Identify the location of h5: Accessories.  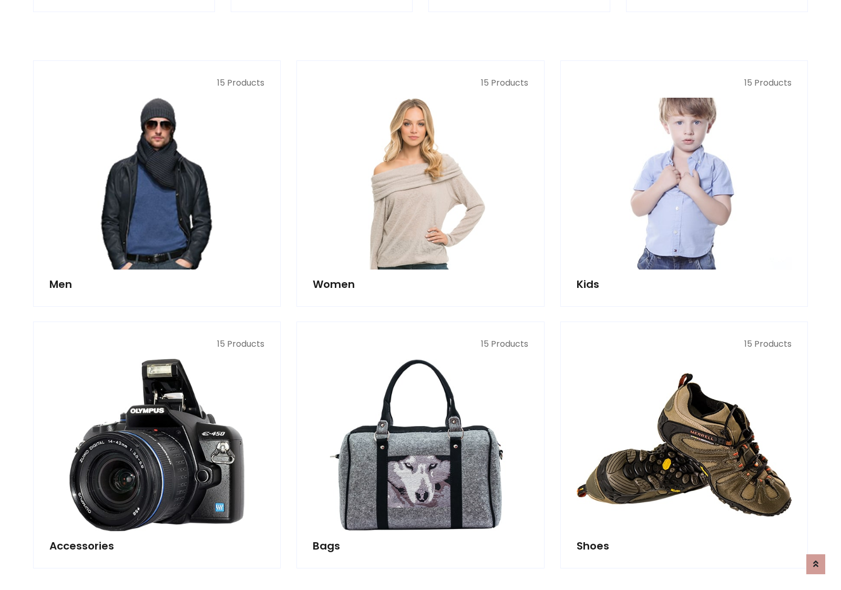
(157, 546).